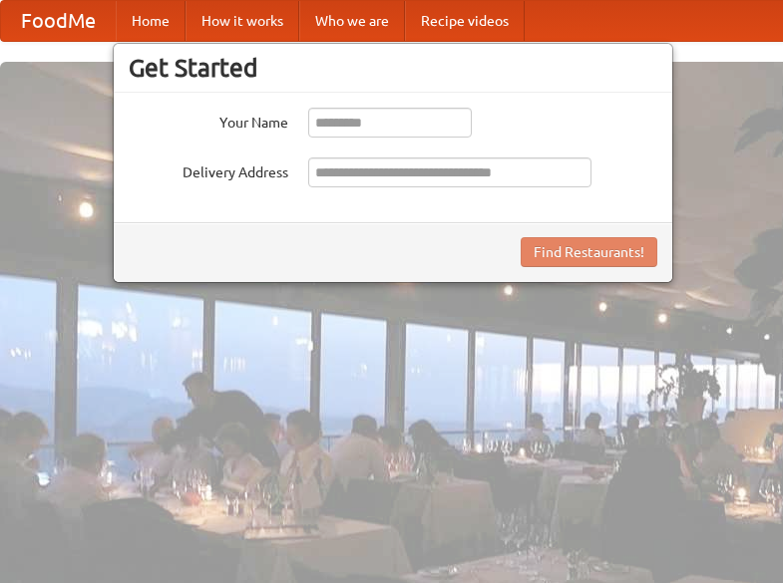 This screenshot has width=783, height=583. I want to click on a: Recipe videos, so click(465, 21).